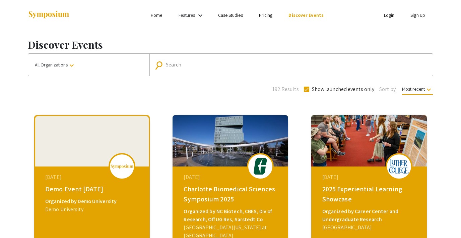 The height and width of the screenshot is (238, 461). I want to click on button: All Organizations, so click(89, 65).